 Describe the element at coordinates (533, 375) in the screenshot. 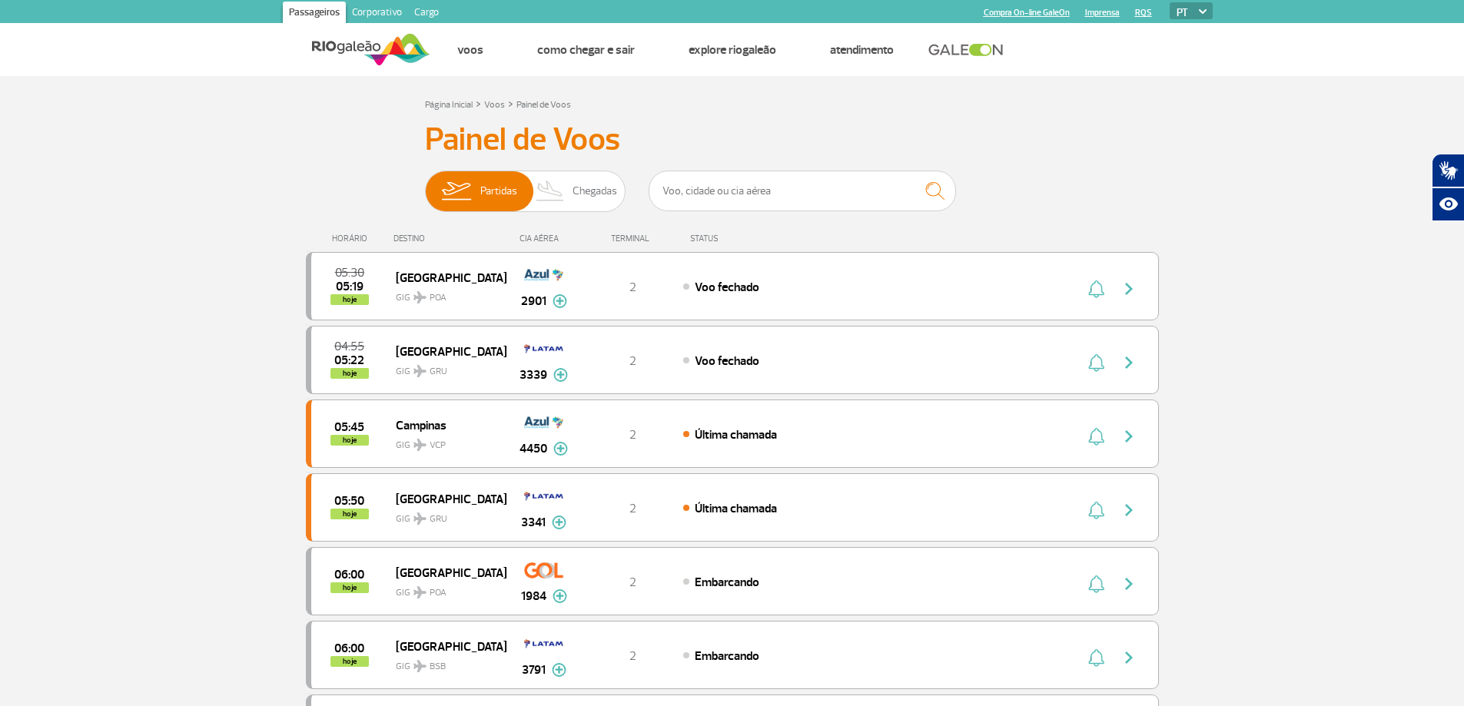

I see `span: 3339` at that location.